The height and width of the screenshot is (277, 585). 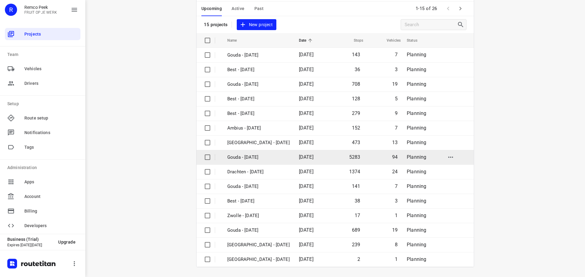 I want to click on span: Route setup, so click(x=51, y=118).